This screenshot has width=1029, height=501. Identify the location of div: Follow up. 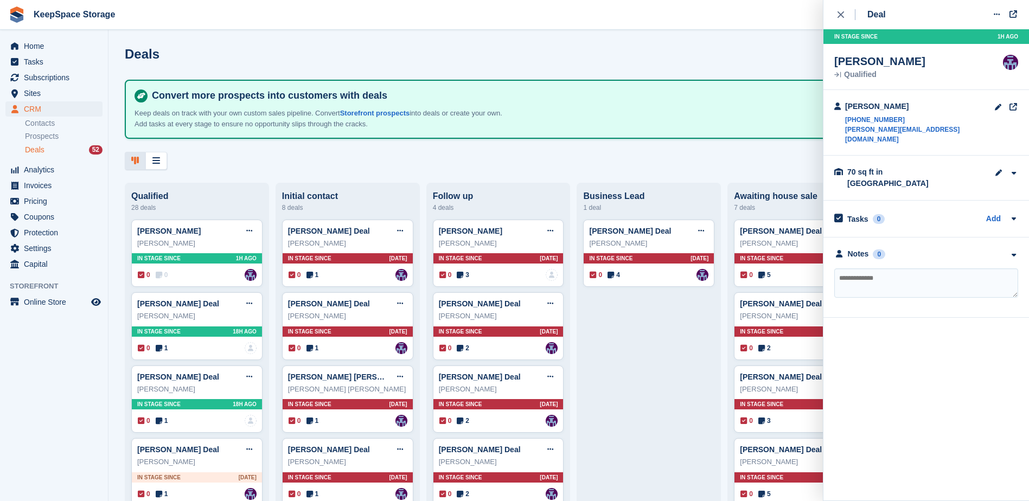
(499, 196).